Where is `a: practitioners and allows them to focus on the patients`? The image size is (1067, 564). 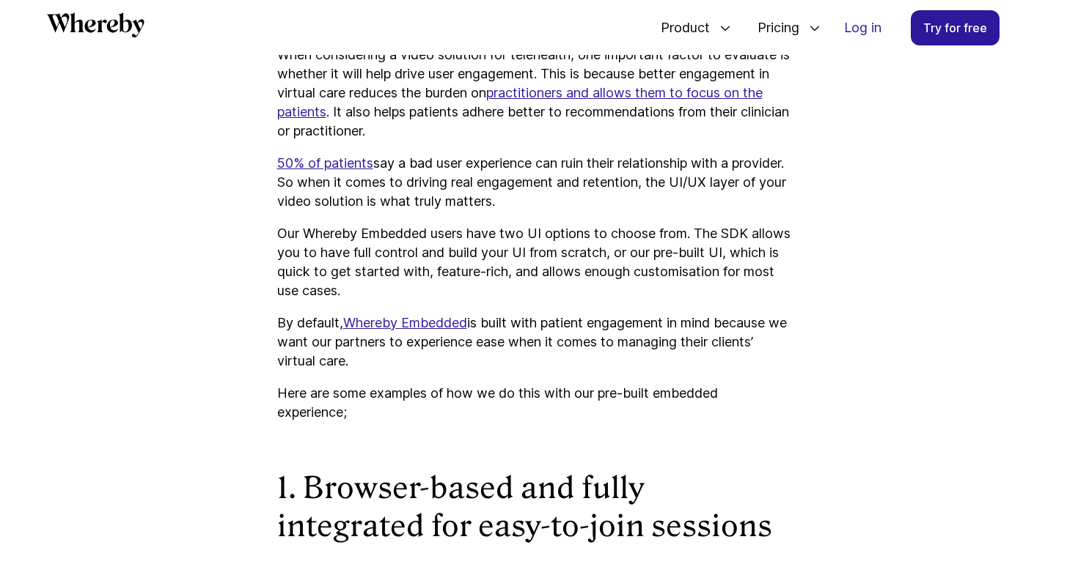
a: practitioners and allows them to focus on the patients is located at coordinates (520, 102).